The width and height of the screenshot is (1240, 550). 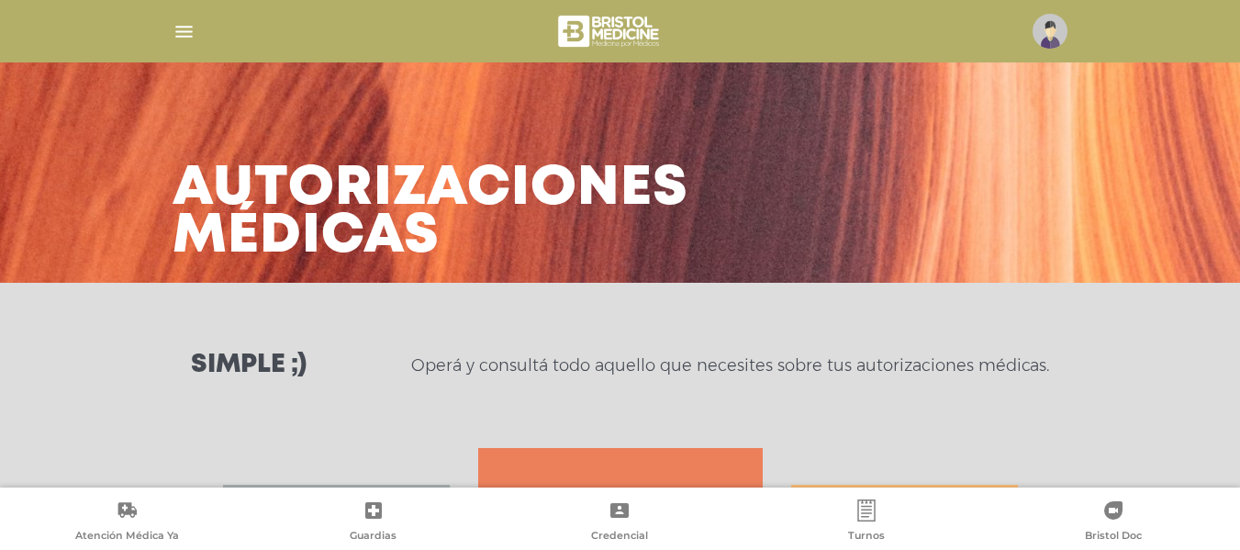 What do you see at coordinates (184, 31) in the screenshot?
I see `img: Cober_menu-lines-white.svg` at bounding box center [184, 31].